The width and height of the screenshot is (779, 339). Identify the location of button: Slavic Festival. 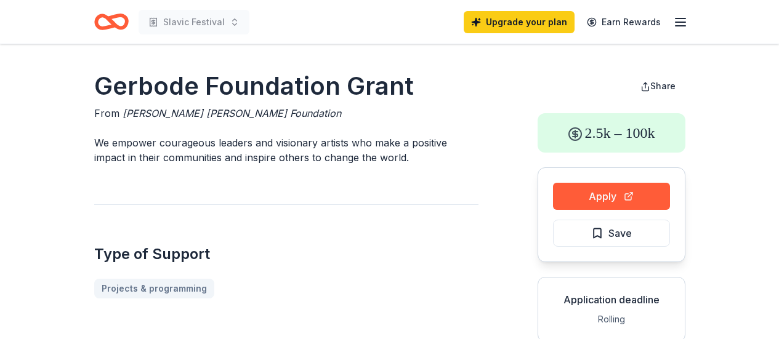
(194, 22).